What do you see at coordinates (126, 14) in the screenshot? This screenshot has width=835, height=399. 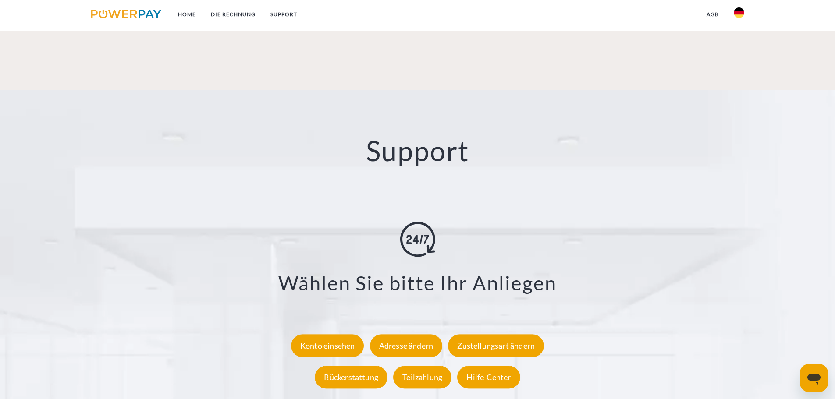 I see `img: logo-powerpay.svg` at bounding box center [126, 14].